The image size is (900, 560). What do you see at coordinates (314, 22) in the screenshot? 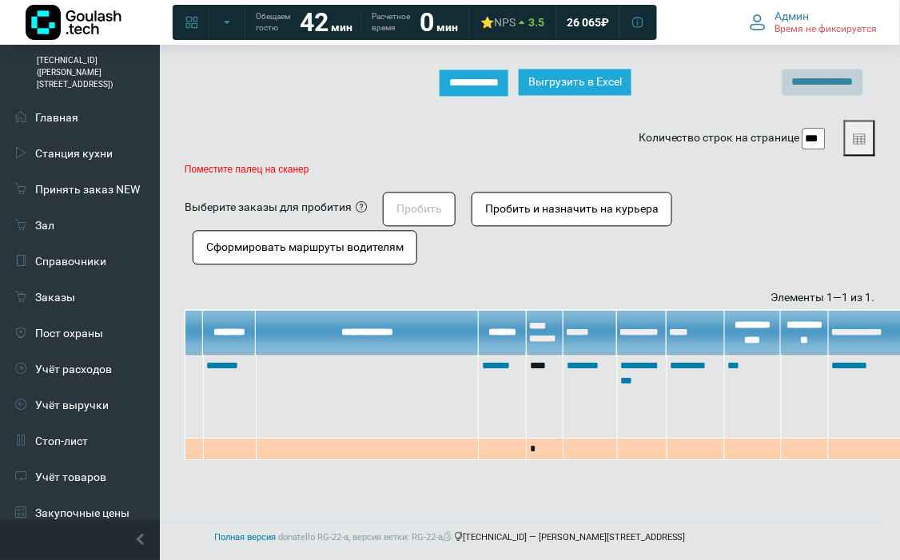
I see `strong: 42` at bounding box center [314, 22].